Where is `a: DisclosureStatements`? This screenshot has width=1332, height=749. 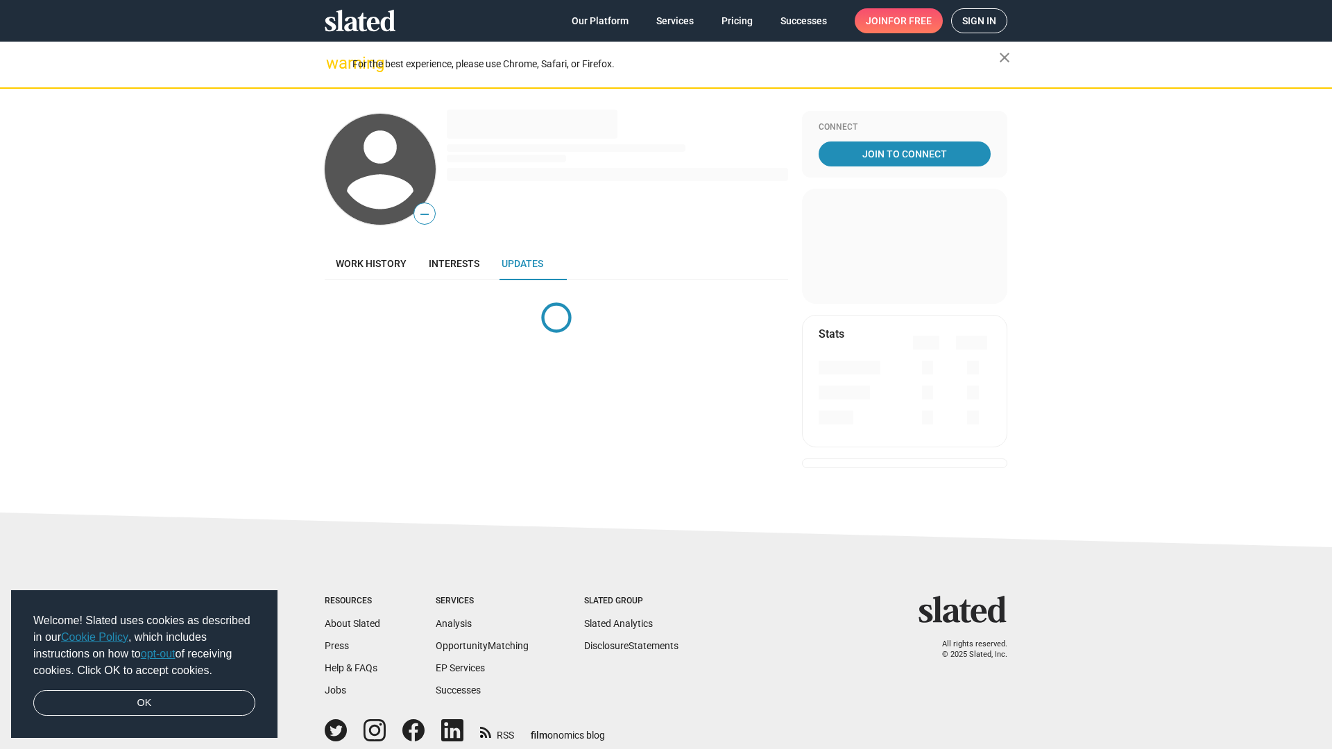
a: DisclosureStatements is located at coordinates (631, 646).